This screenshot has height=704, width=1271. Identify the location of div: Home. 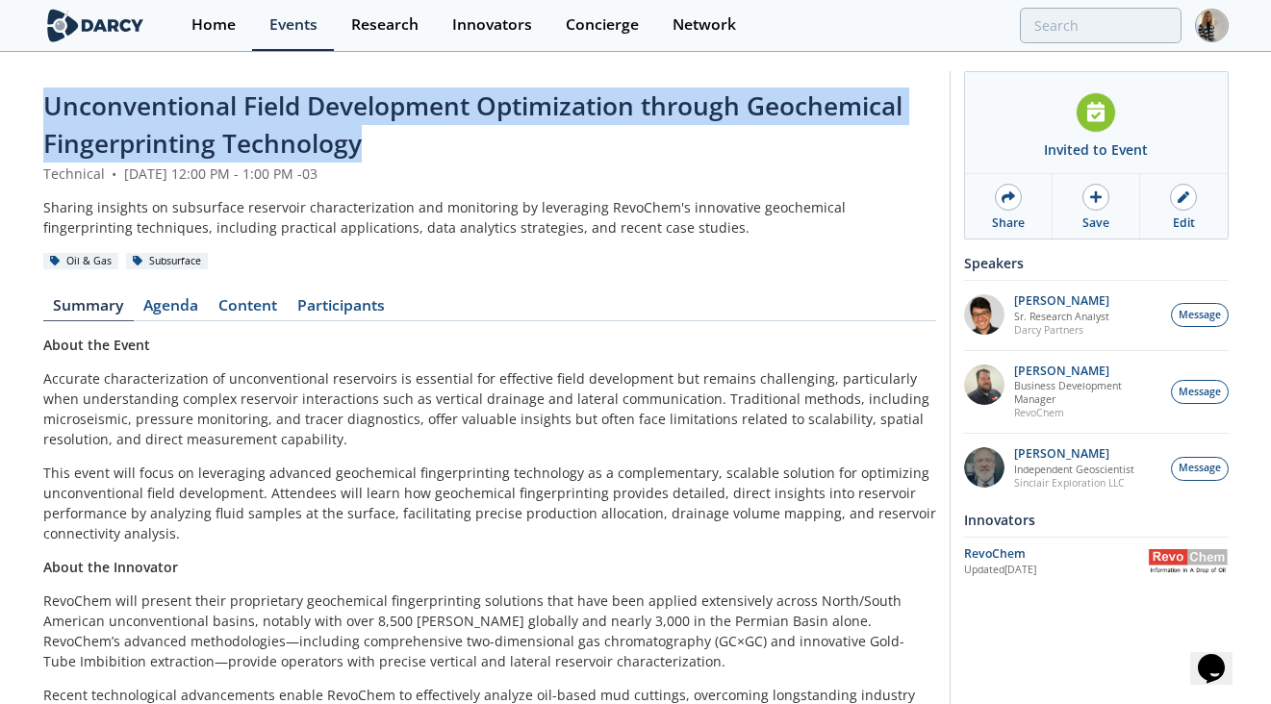
(214, 25).